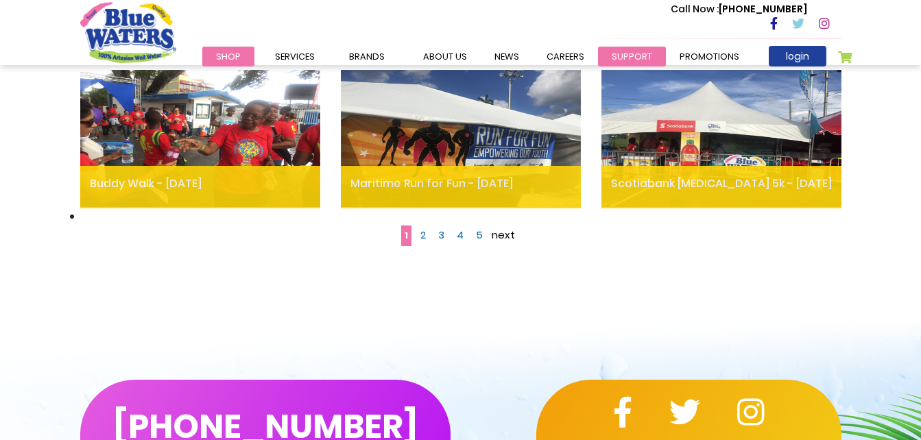  What do you see at coordinates (406, 235) in the screenshot?
I see `span: 1` at bounding box center [406, 235].